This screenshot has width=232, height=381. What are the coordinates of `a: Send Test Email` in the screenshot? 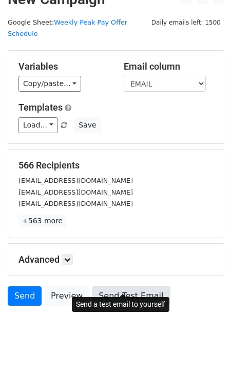 It's located at (131, 296).